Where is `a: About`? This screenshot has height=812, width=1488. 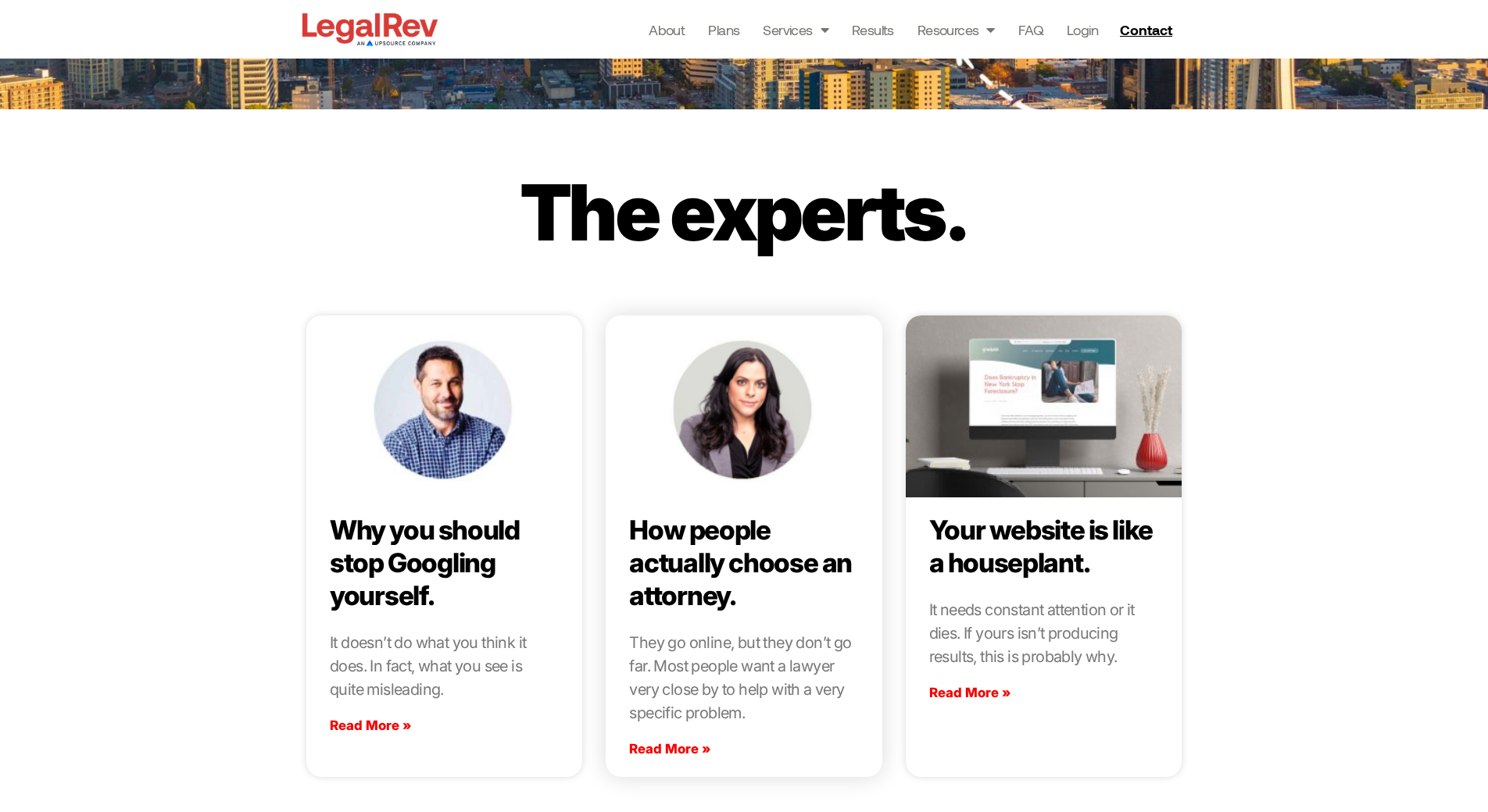
a: About is located at coordinates (666, 30).